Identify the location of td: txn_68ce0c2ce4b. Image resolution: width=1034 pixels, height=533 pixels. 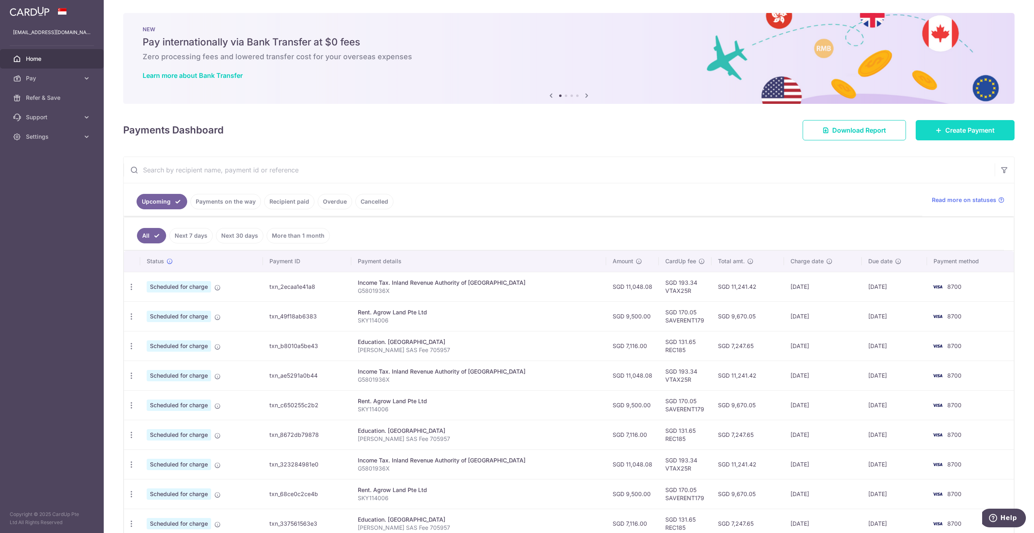
(307, 493).